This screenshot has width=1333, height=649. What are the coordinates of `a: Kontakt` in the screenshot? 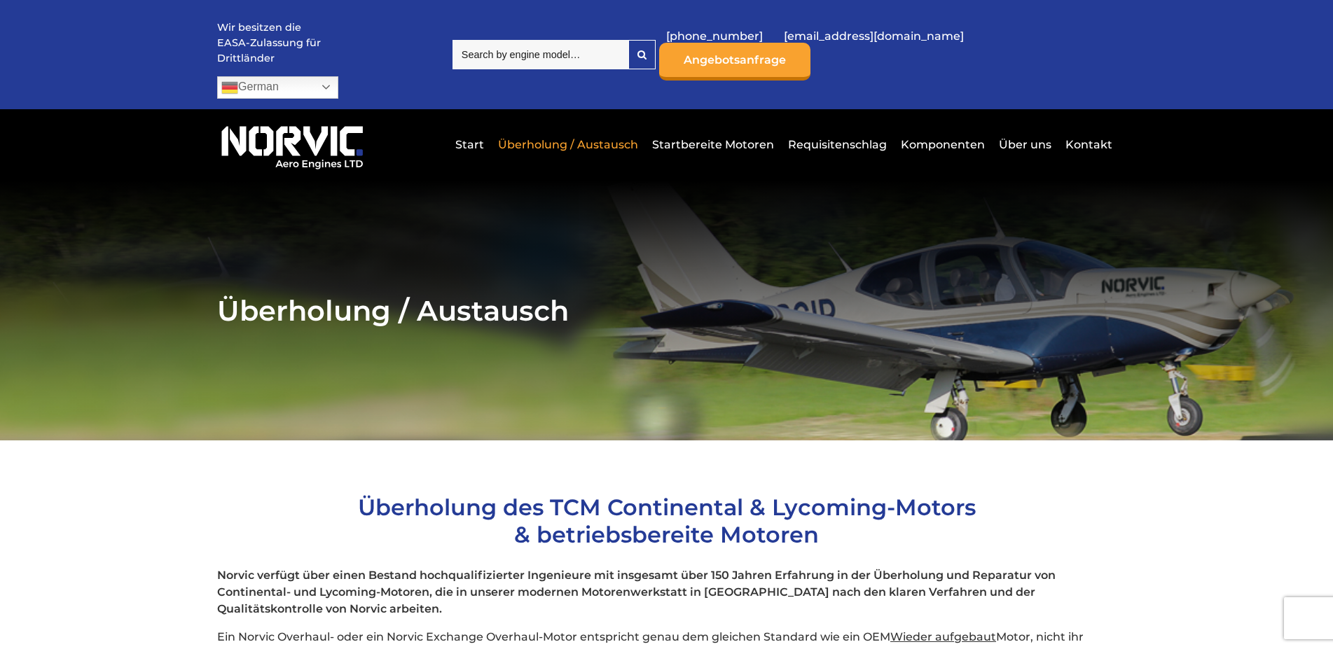 It's located at (1087, 144).